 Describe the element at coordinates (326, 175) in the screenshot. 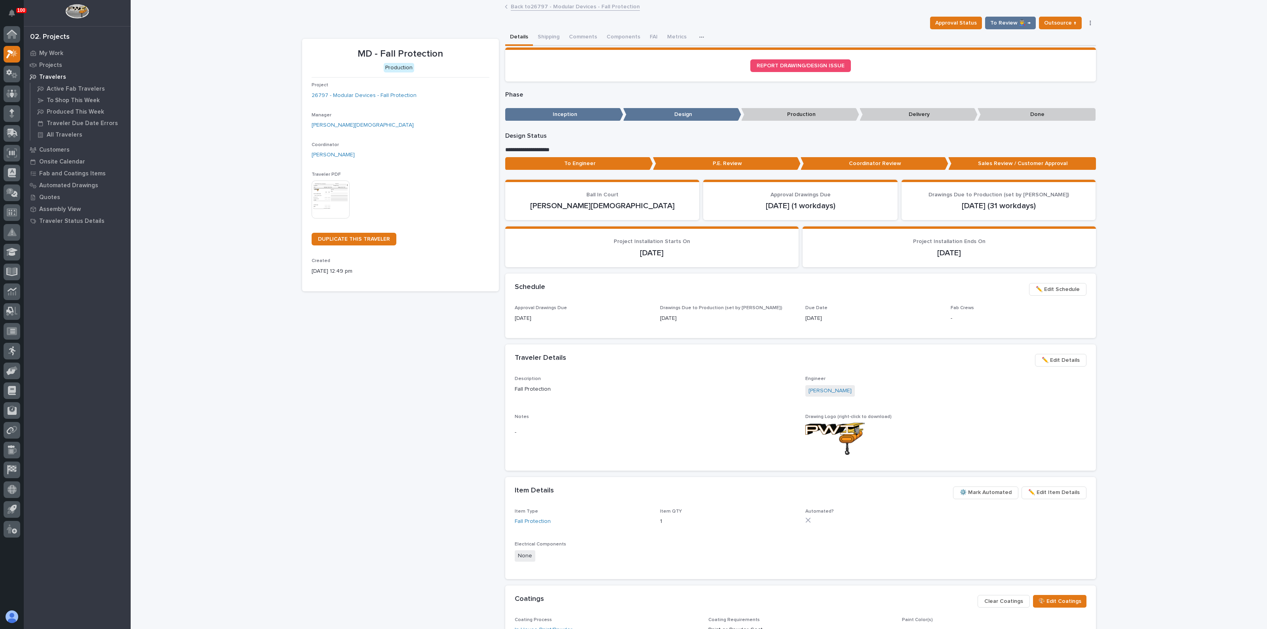

I see `span: Traveler PDF` at that location.